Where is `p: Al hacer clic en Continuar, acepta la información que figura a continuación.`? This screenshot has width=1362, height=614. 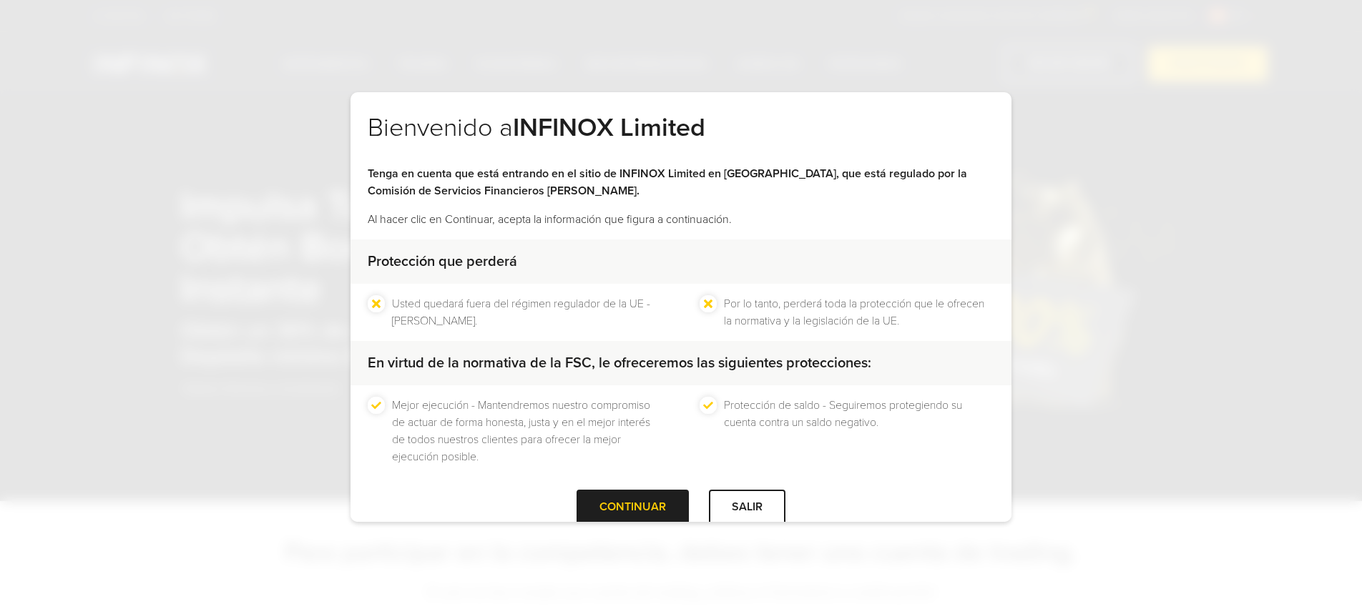
p: Al hacer clic en Continuar, acepta la información que figura a continuación. is located at coordinates (681, 220).